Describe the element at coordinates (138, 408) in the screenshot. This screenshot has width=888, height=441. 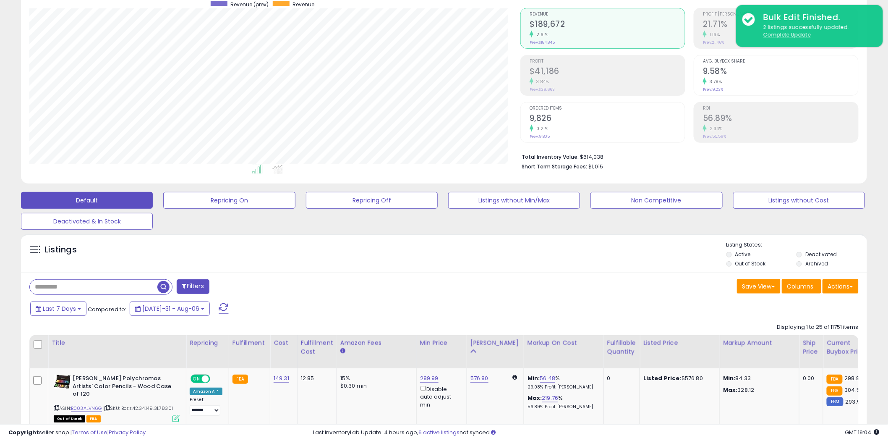
I see `span: | SKU: Bozz.42.34.149.31.78301` at that location.